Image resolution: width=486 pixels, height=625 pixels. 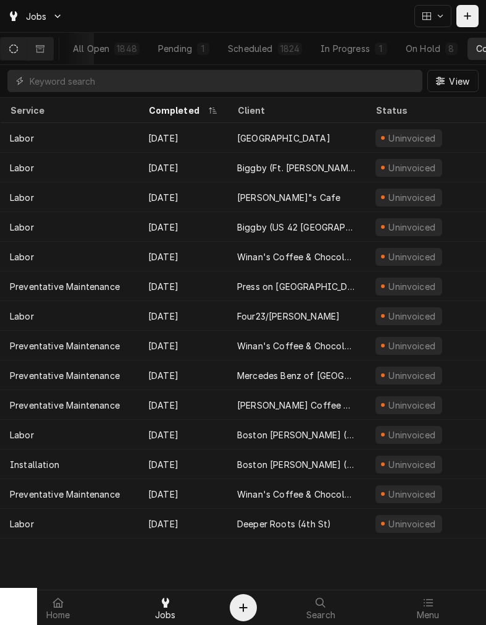 I want to click on input: Keyword search, so click(x=223, y=81).